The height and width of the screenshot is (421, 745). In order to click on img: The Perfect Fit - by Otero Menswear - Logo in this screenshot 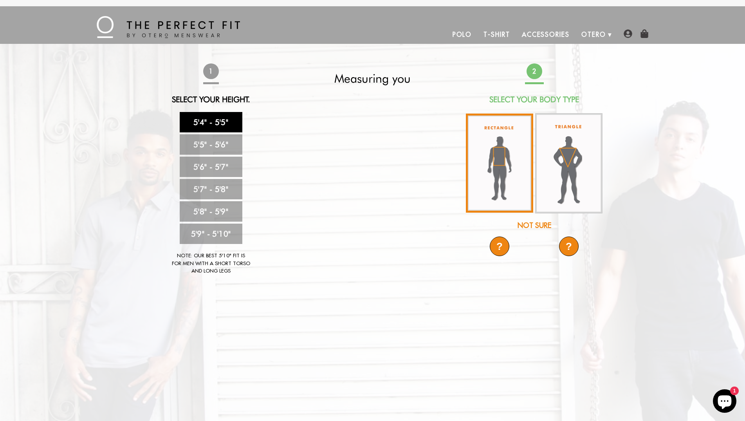, I will do `click(168, 27)`.